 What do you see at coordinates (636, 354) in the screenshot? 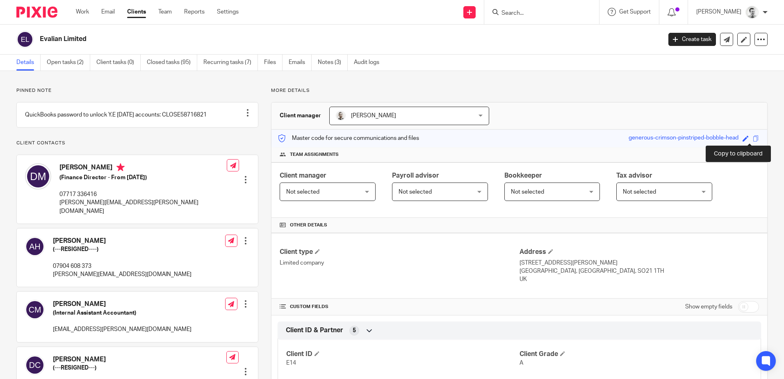
I see `h4: Client Grade` at bounding box center [636, 354].